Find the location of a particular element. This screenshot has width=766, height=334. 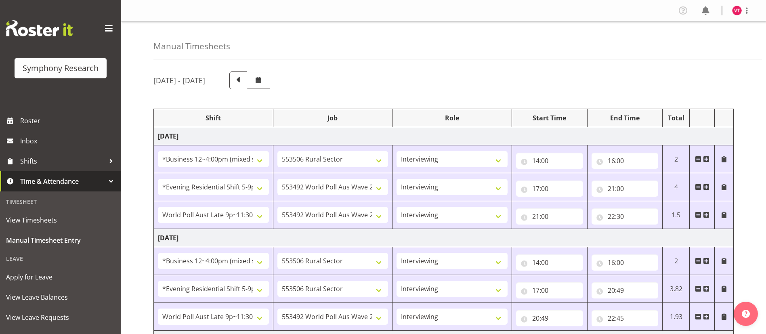

div: Leave is located at coordinates (61, 258).